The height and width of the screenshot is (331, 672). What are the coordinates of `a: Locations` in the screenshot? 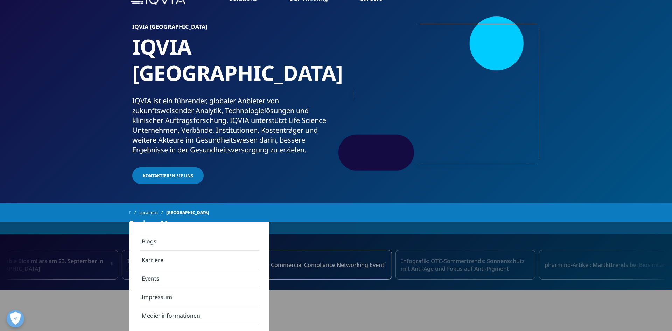 It's located at (153, 212).